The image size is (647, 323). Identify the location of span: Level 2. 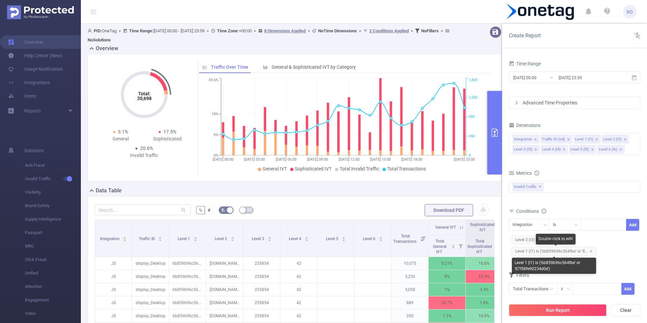
(221, 239).